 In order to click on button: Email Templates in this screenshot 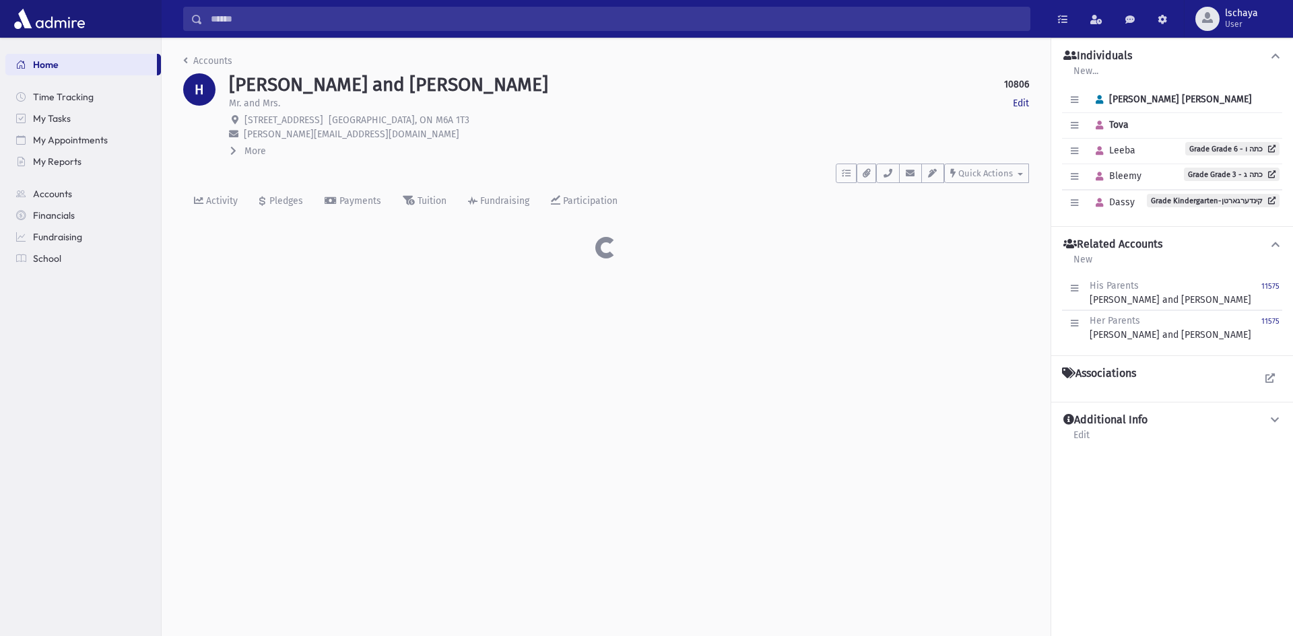, I will do `click(932, 173)`.